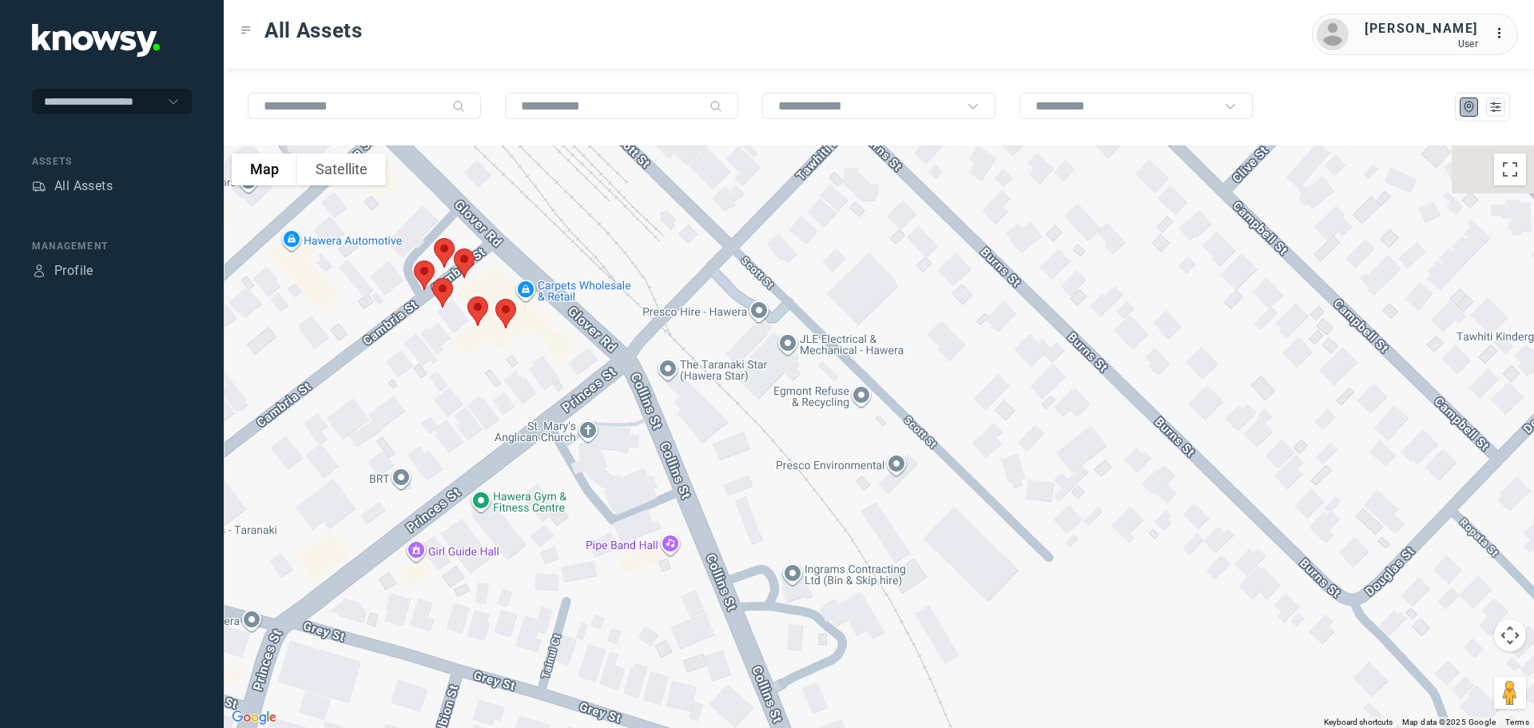 This screenshot has width=1534, height=728. I want to click on img: Google, so click(254, 717).